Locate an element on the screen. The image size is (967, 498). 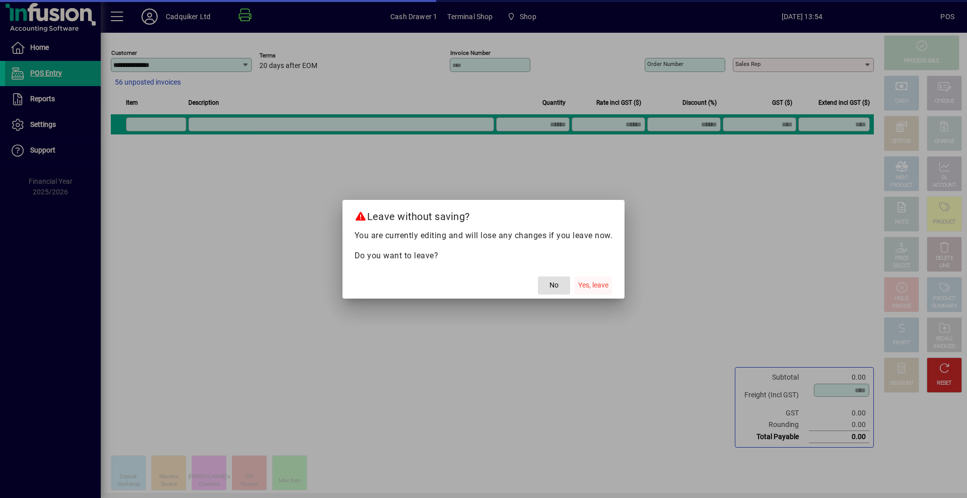
span: No is located at coordinates (554, 285).